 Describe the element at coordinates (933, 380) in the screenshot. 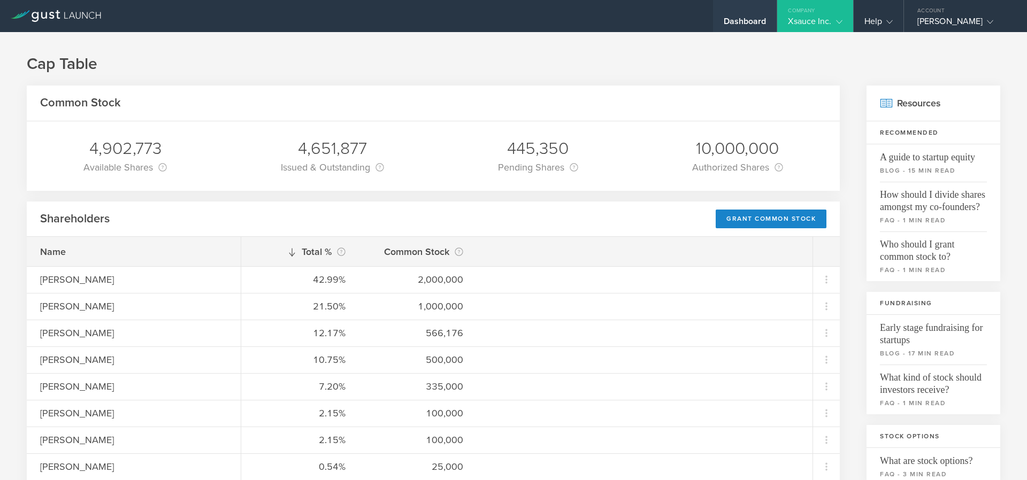

I see `span: What kind of stock should investors receive?` at that location.